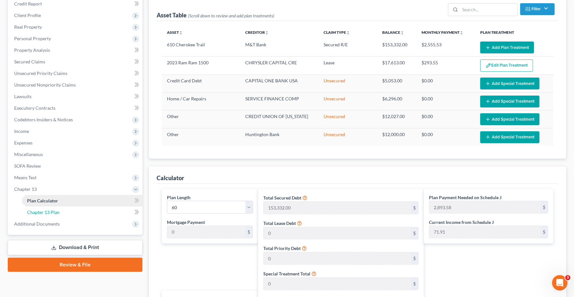  I want to click on td: $153,332.00, so click(396, 48).